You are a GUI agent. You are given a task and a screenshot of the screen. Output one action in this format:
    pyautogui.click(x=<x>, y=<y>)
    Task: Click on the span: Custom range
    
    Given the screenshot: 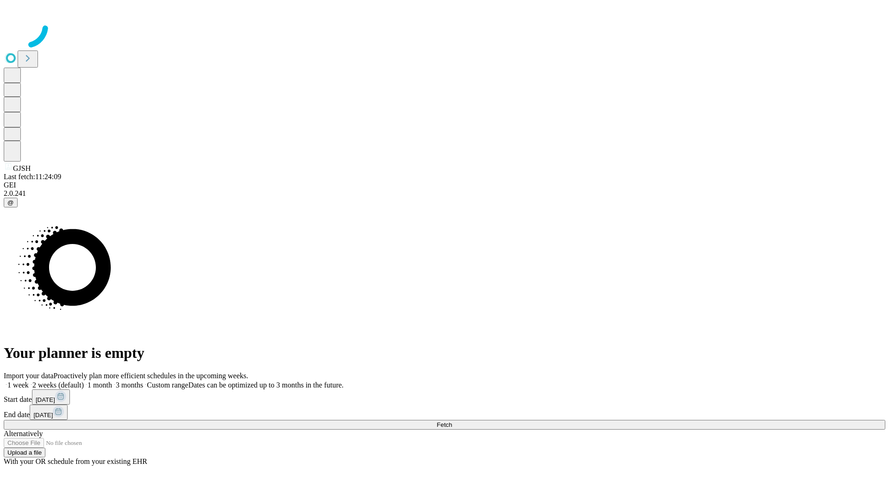 What is the action you would take?
    pyautogui.click(x=167, y=385)
    